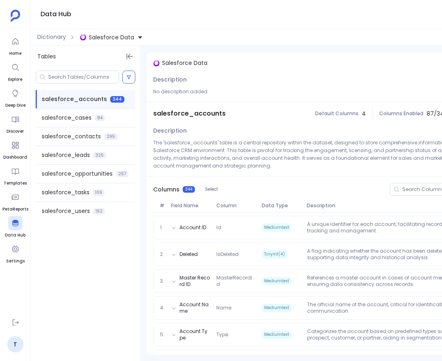  I want to click on button: Select, so click(211, 189).